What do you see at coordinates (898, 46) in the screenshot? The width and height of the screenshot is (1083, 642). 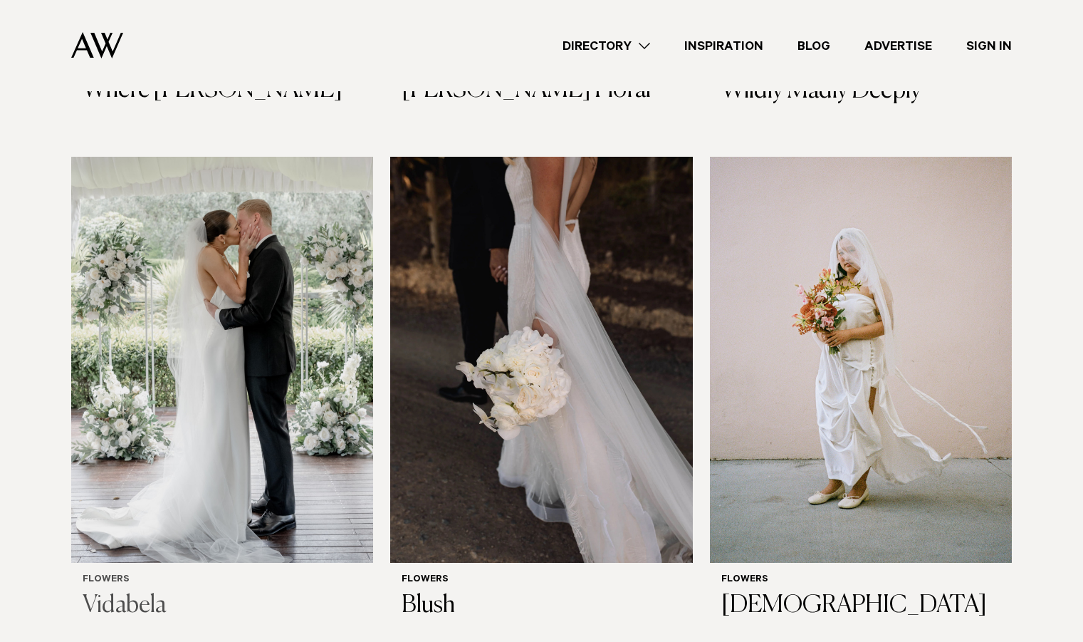 I see `a: Advertise` at bounding box center [898, 46].